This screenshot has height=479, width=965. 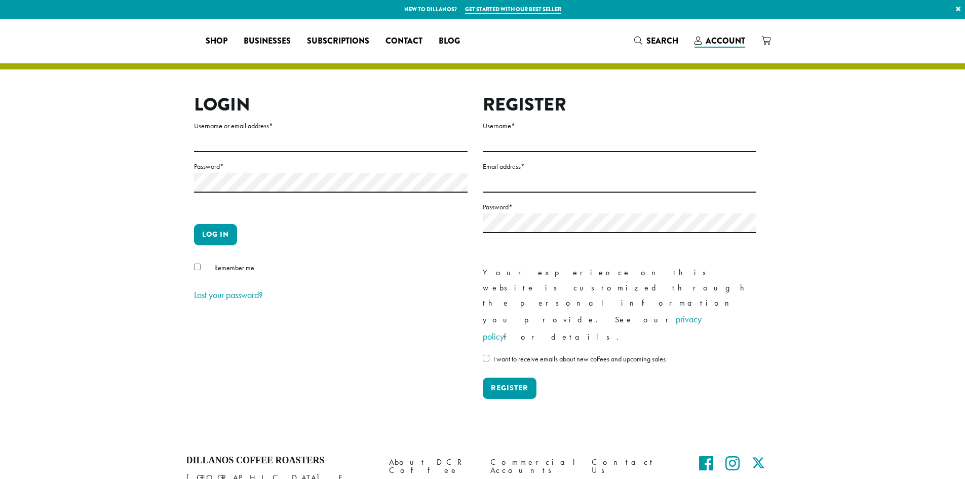 I want to click on span: I want to receive emails about new coffees and upcoming sales., so click(x=580, y=359).